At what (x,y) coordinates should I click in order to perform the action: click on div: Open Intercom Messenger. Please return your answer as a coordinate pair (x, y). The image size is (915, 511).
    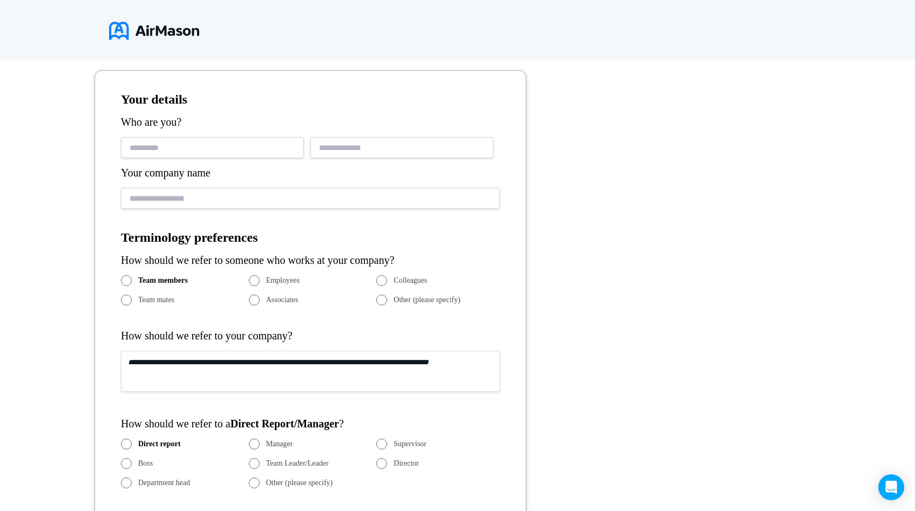
    Looking at the image, I should click on (891, 487).